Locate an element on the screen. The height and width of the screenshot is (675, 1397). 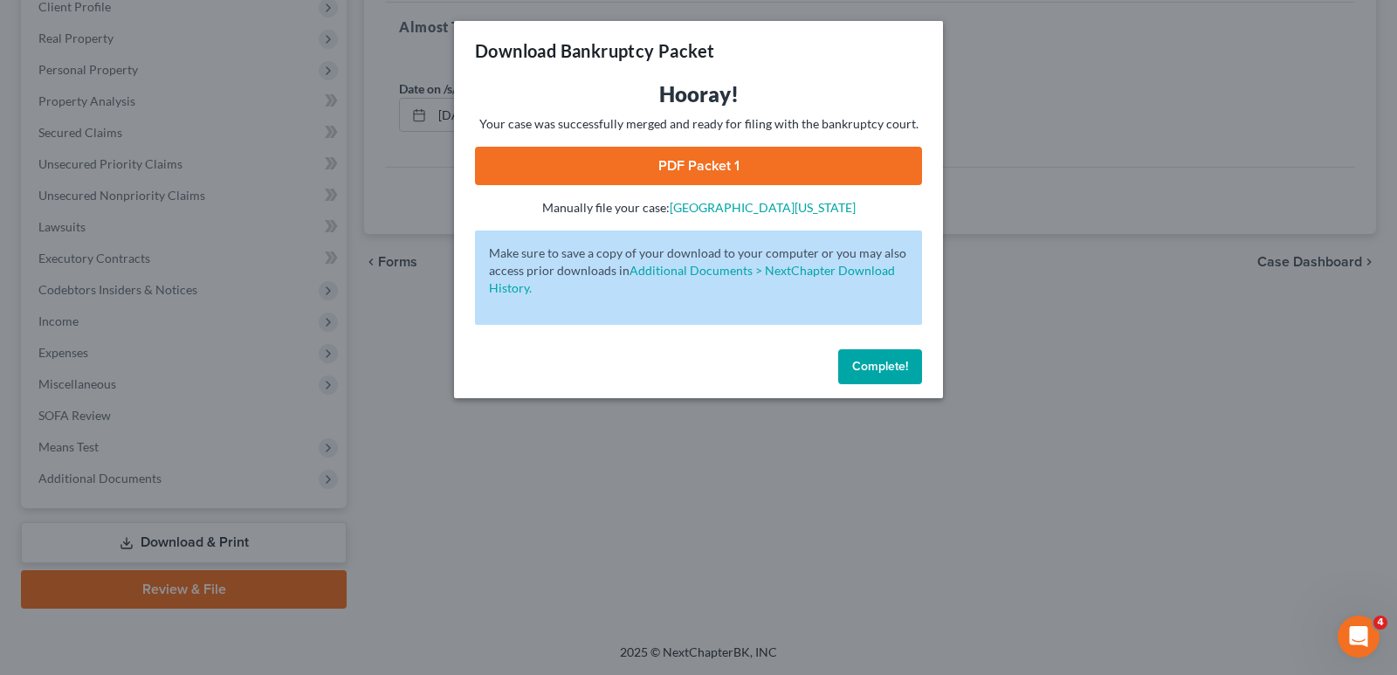
h3: Hooray! is located at coordinates (699, 94).